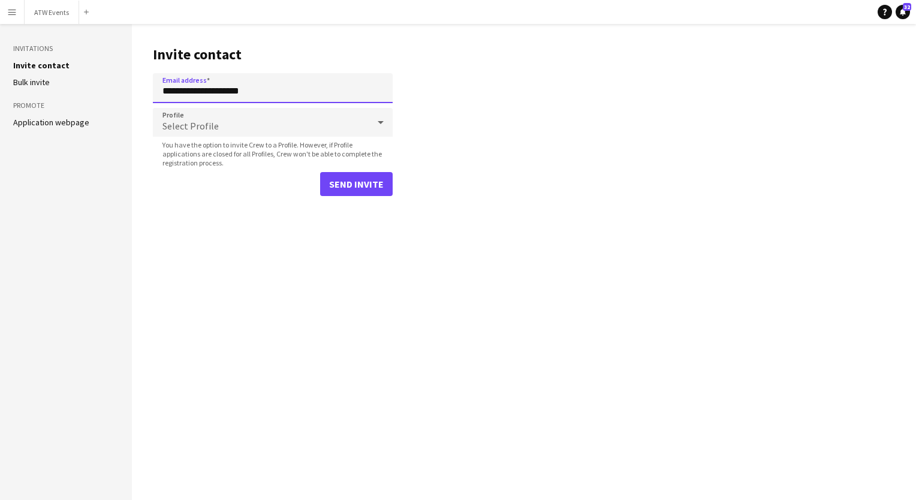 Image resolution: width=916 pixels, height=500 pixels. Describe the element at coordinates (31, 82) in the screenshot. I see `a: Bulk invite` at that location.